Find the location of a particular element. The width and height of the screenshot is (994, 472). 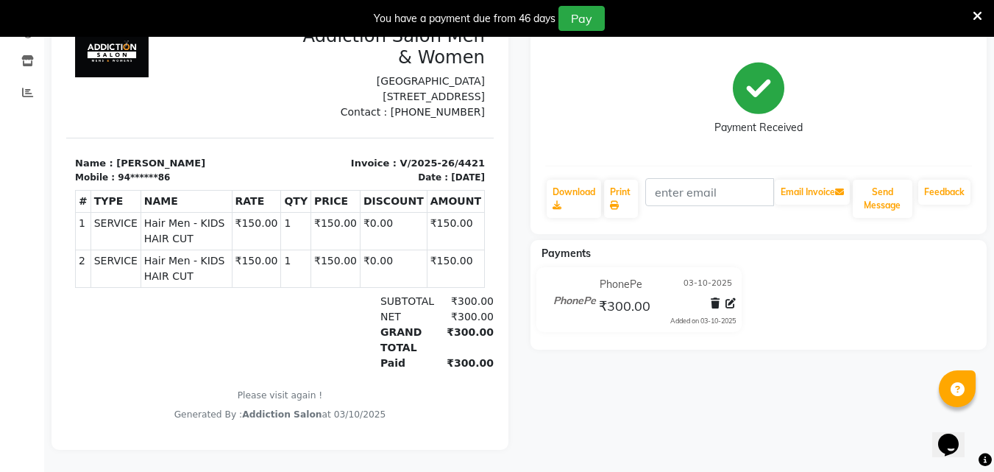

th: TYPE is located at coordinates (49, 205).